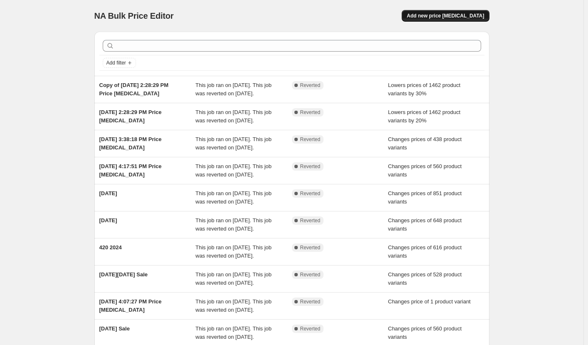 Image resolution: width=588 pixels, height=345 pixels. What do you see at coordinates (425, 278) in the screenshot?
I see `span: Changes prices of 528 product variants` at bounding box center [425, 278].